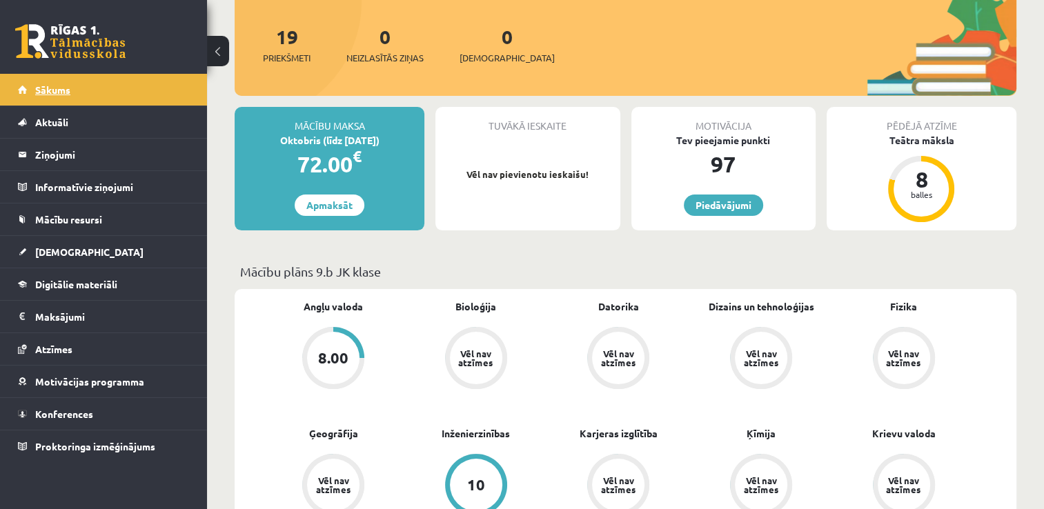 The image size is (1044, 509). I want to click on a: Apmaksāt, so click(329, 205).